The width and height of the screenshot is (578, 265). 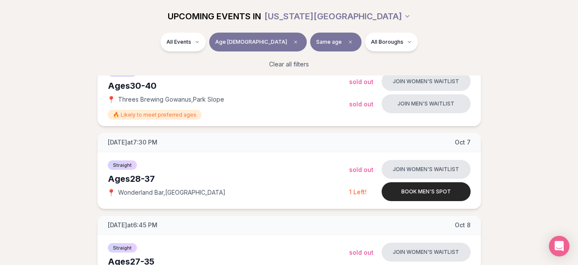 I want to click on span: Clear age, so click(x=296, y=42).